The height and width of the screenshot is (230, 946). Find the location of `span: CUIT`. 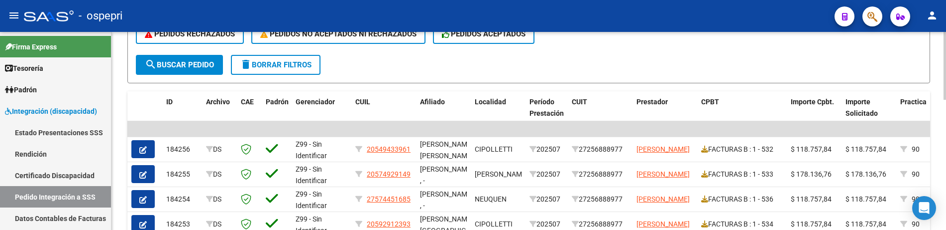

span: CUIT is located at coordinates (580, 102).